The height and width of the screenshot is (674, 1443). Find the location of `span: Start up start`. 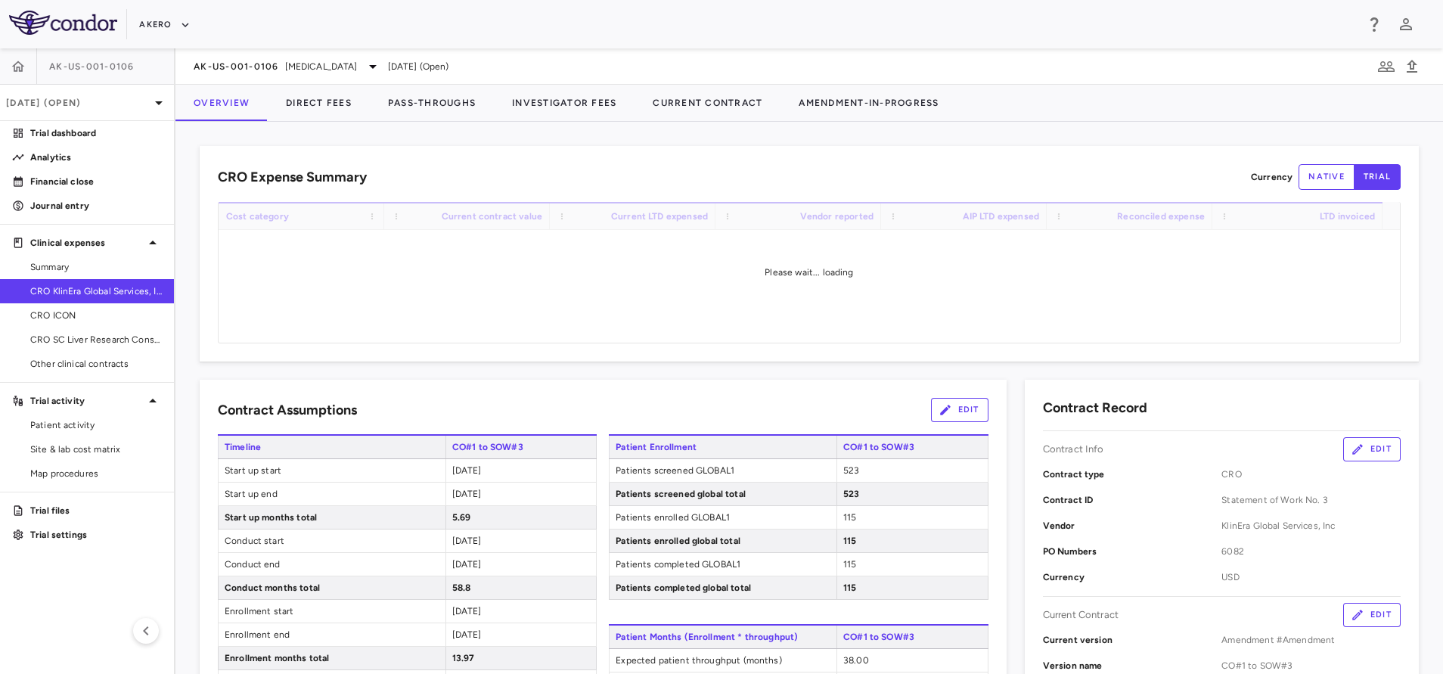

span: Start up start is located at coordinates (332, 470).